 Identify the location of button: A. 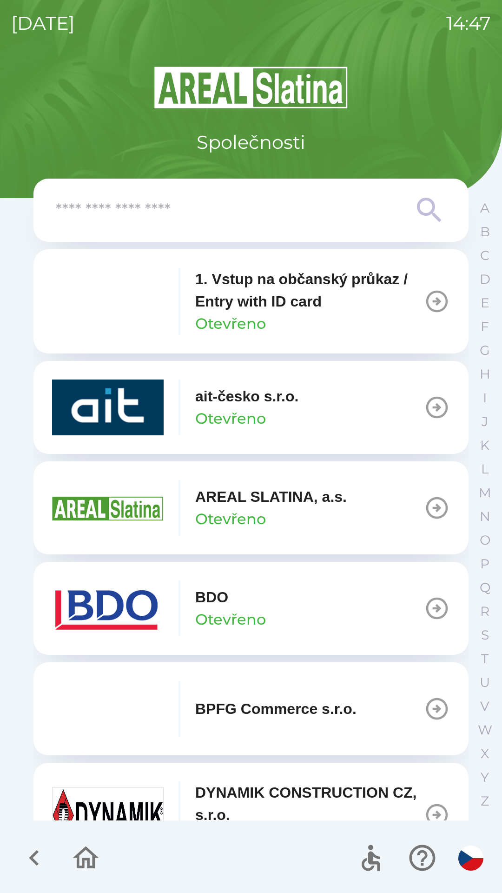
(485, 208).